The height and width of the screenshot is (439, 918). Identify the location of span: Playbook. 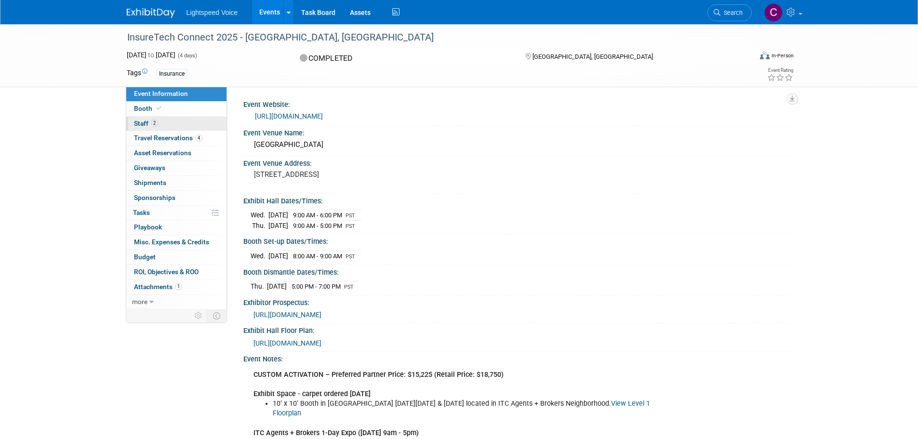
(148, 227).